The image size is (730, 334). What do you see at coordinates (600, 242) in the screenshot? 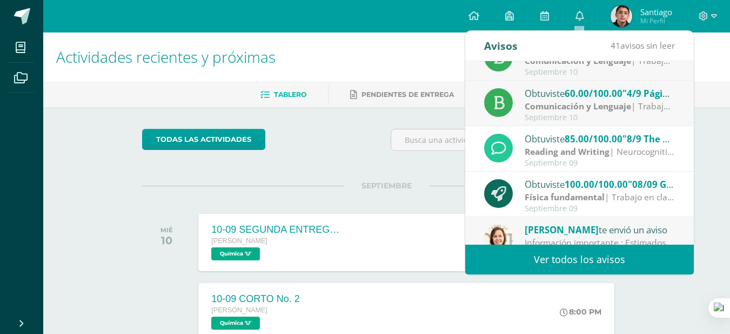
I see `div: Información importante : Estimados padres de familia: Es un gusto para nosotros participarles que...` at bounding box center [600, 242].